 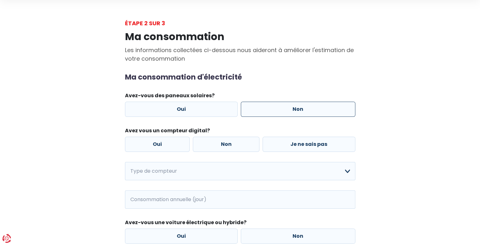 I want to click on h1: Ma consommation, so click(x=240, y=37).